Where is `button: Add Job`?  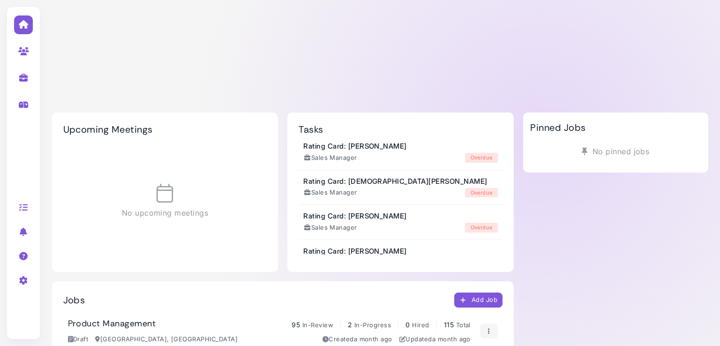
button: Add Job is located at coordinates (479, 300).